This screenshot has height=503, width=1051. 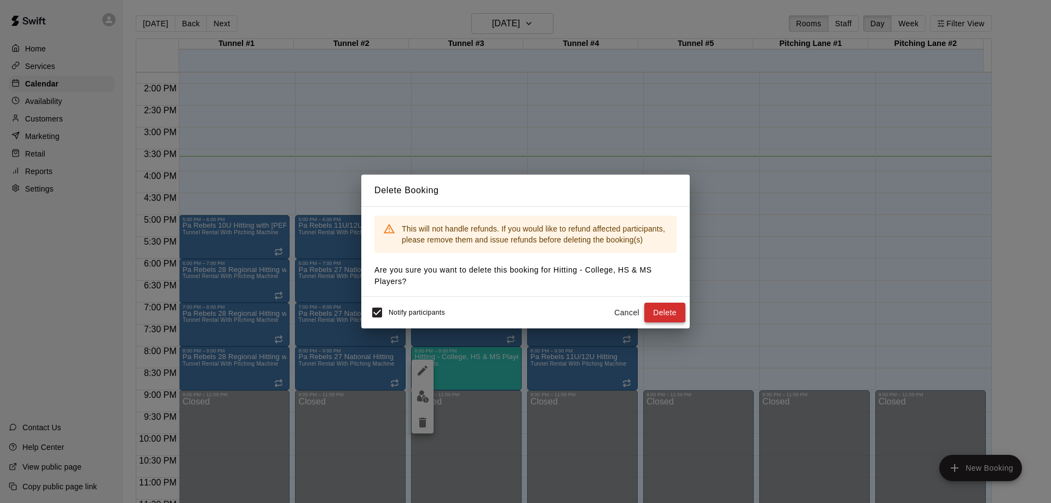 What do you see at coordinates (525, 276) in the screenshot?
I see `p: Are you sure you want to delete this booking for Hitting - College, HS & MS Players ?` at bounding box center [525, 276].